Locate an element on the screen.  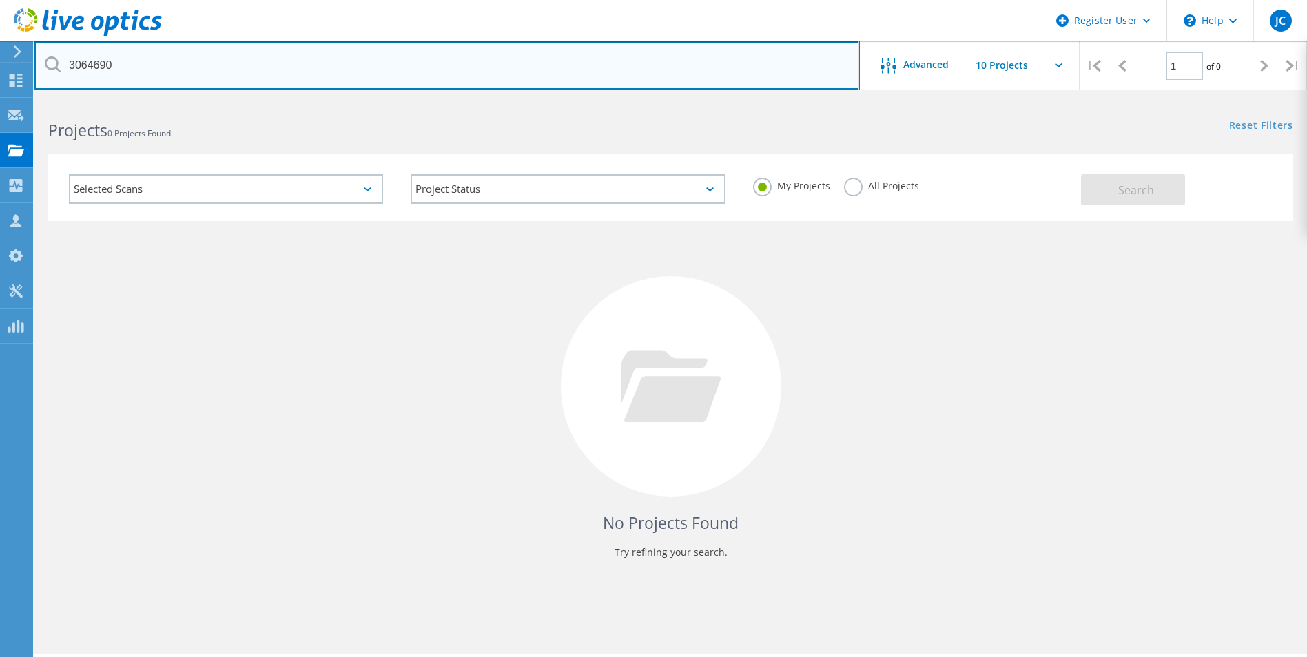
button: Search is located at coordinates (1132, 189).